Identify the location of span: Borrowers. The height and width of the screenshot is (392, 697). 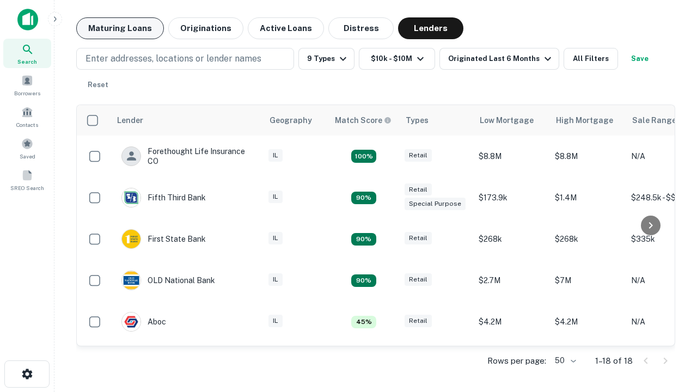
(27, 93).